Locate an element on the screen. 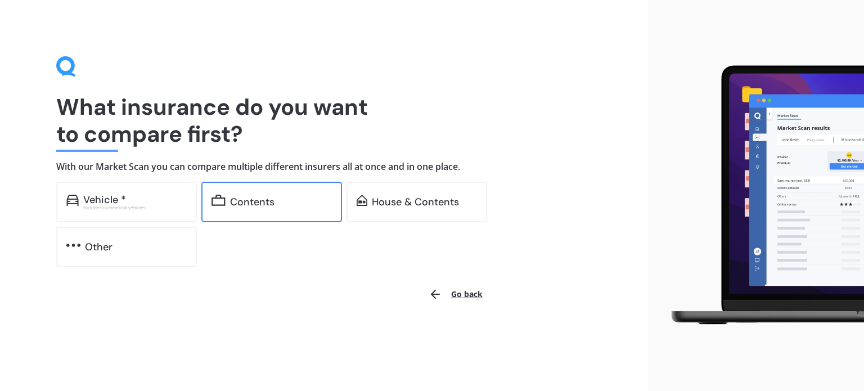  img: other.81dba5aafe580aa69f38.svg is located at coordinates (73, 245).